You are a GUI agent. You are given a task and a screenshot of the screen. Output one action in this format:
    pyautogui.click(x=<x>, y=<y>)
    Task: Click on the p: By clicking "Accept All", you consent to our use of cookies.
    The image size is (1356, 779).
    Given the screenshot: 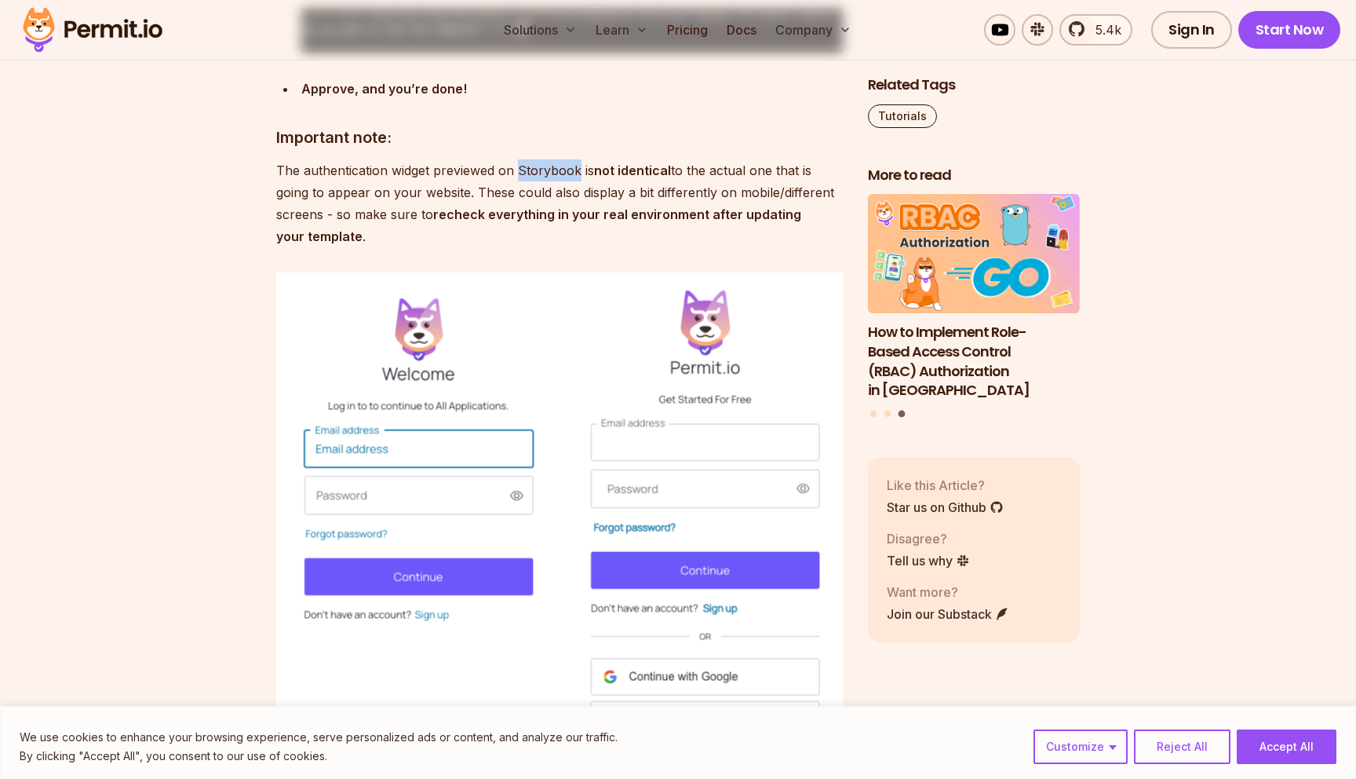 What is the action you would take?
    pyautogui.click(x=319, y=756)
    